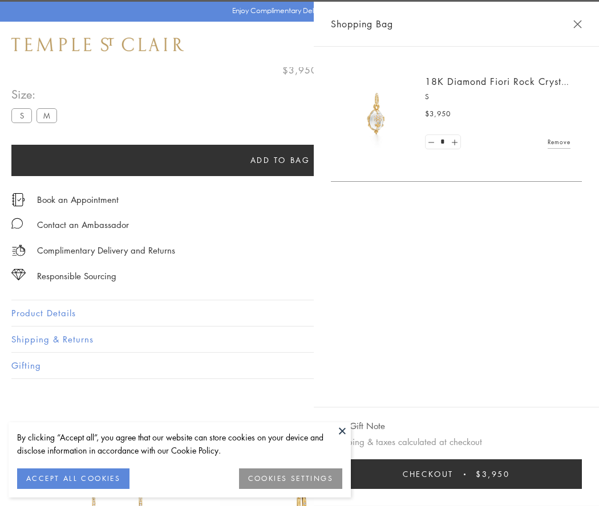  I want to click on span: Add to bag, so click(280, 160).